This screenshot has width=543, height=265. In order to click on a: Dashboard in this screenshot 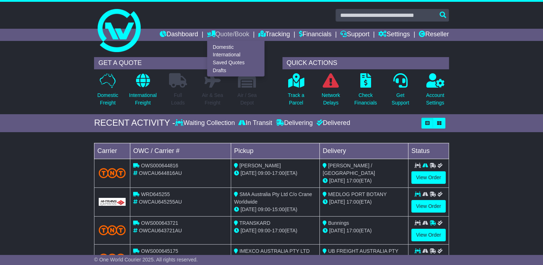, I will do `click(179, 35)`.